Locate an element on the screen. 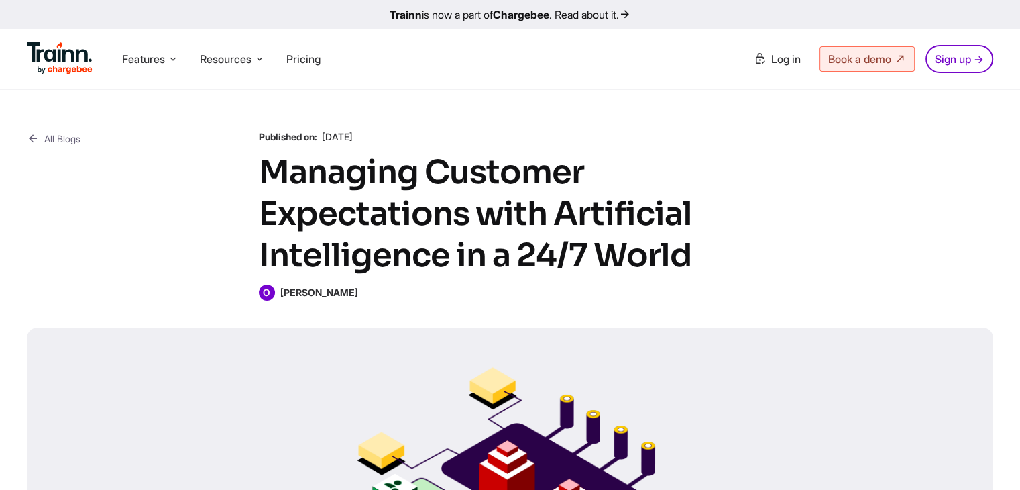 Image resolution: width=1020 pixels, height=490 pixels. span: Resources is located at coordinates (225, 59).